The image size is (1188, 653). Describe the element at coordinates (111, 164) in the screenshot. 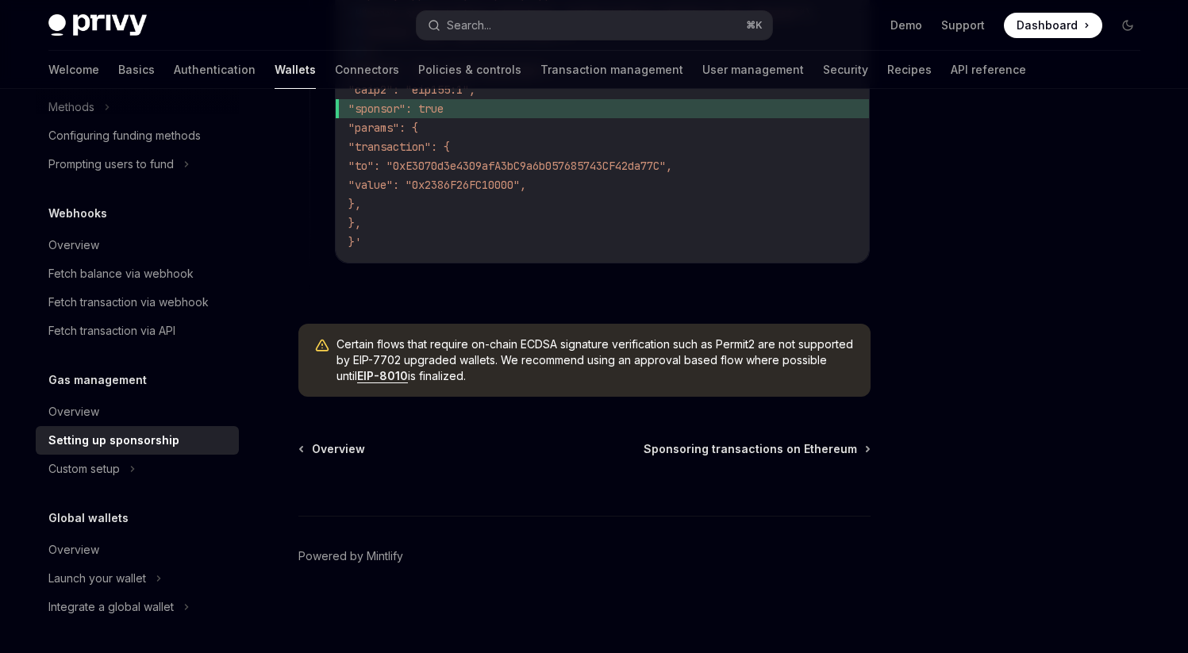

I see `div: Prompting users to fund` at that location.